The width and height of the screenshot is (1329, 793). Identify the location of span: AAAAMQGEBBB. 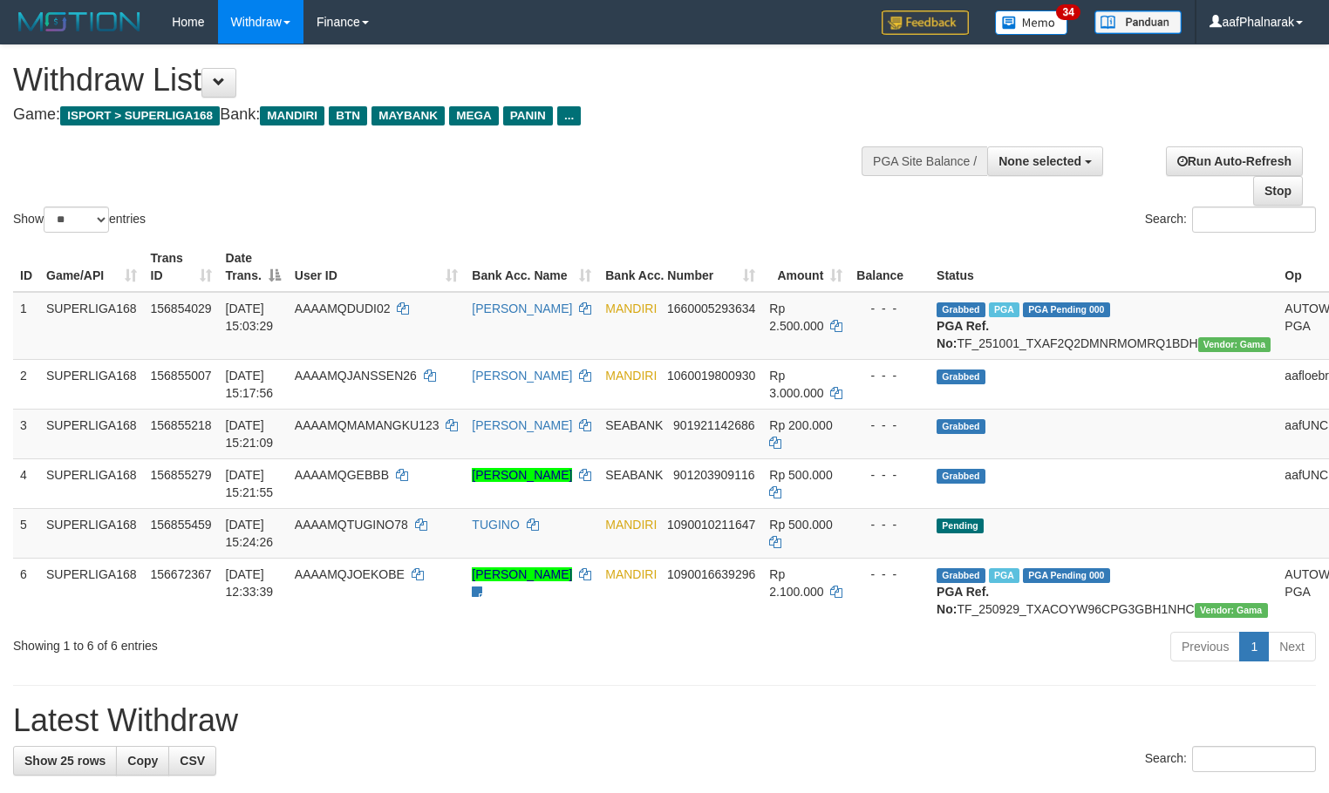
(342, 475).